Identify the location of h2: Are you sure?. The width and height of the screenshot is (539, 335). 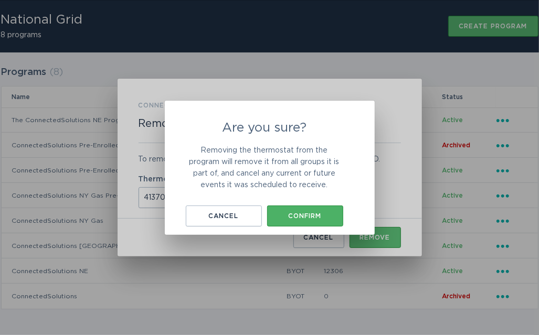
(265, 128).